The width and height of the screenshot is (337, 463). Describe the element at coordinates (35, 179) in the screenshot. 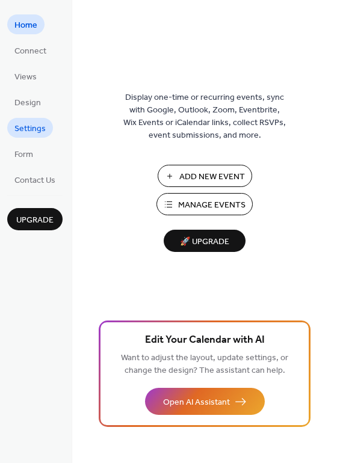

I see `a: Contact Us` at that location.